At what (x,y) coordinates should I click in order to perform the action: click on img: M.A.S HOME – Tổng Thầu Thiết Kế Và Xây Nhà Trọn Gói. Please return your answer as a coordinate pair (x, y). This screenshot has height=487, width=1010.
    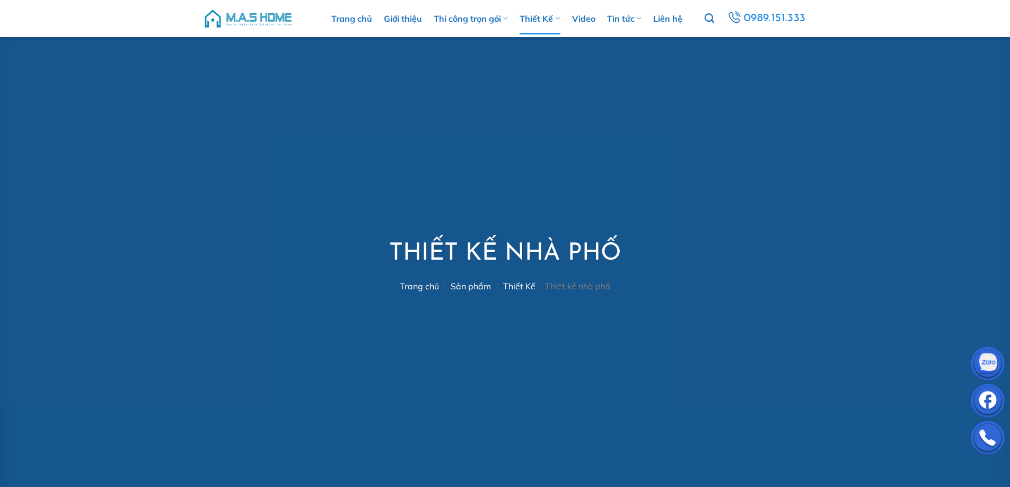
    Looking at the image, I should click on (248, 19).